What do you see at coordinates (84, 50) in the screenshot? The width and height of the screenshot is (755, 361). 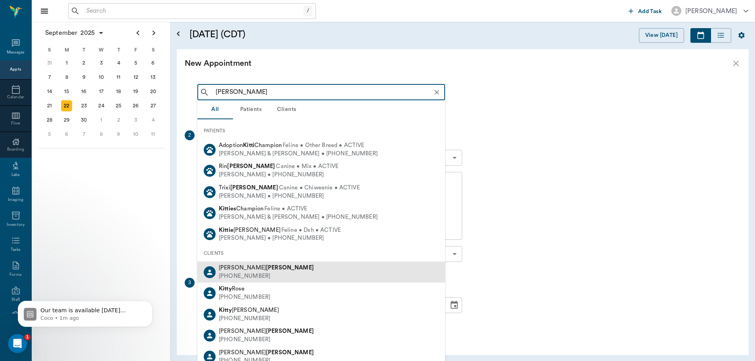 I see `div: T` at bounding box center [84, 50].